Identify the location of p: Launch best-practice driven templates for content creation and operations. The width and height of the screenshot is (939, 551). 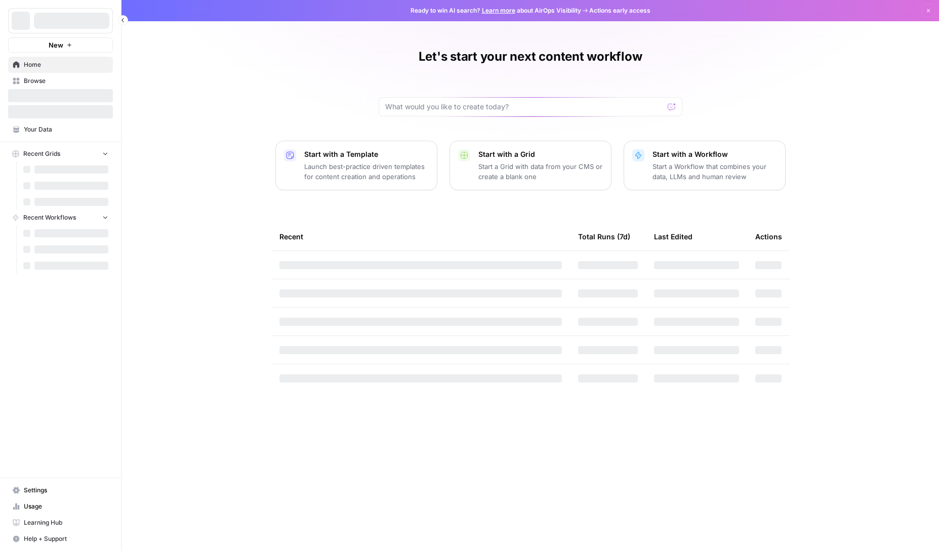
(366, 172).